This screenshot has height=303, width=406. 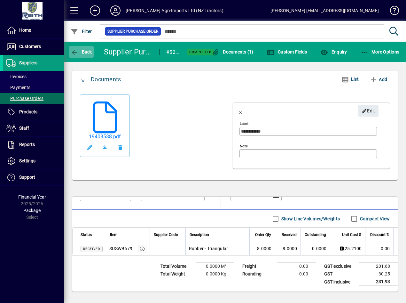 What do you see at coordinates (133, 31) in the screenshot?
I see `span: Supplier Purchase Order` at bounding box center [133, 31].